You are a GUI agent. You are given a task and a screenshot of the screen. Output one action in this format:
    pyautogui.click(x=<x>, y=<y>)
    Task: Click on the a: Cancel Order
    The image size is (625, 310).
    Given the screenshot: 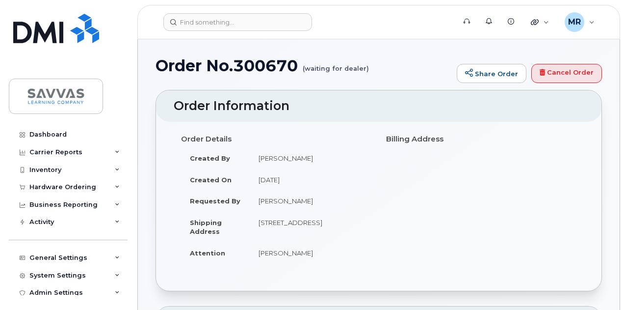 What is the action you would take?
    pyautogui.click(x=567, y=74)
    